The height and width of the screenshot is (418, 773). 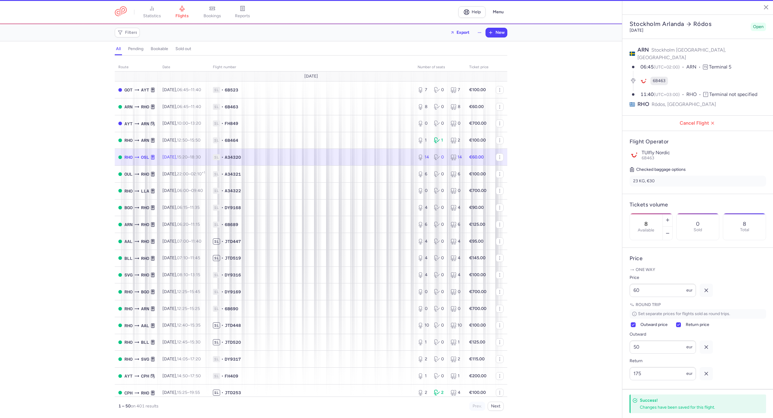 I want to click on time: 06:45, so click(x=183, y=90).